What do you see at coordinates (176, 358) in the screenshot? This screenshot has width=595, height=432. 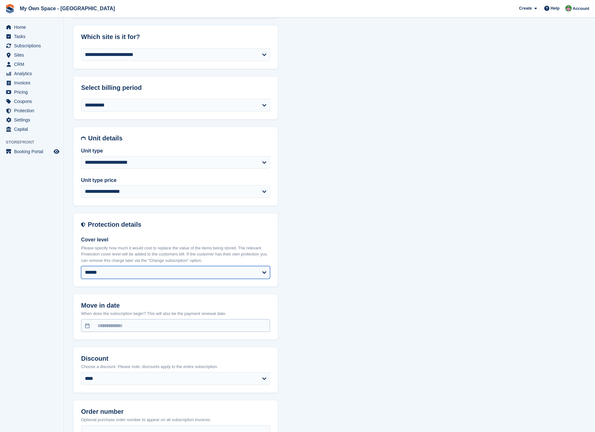 I see `h2: Discount` at bounding box center [176, 358].